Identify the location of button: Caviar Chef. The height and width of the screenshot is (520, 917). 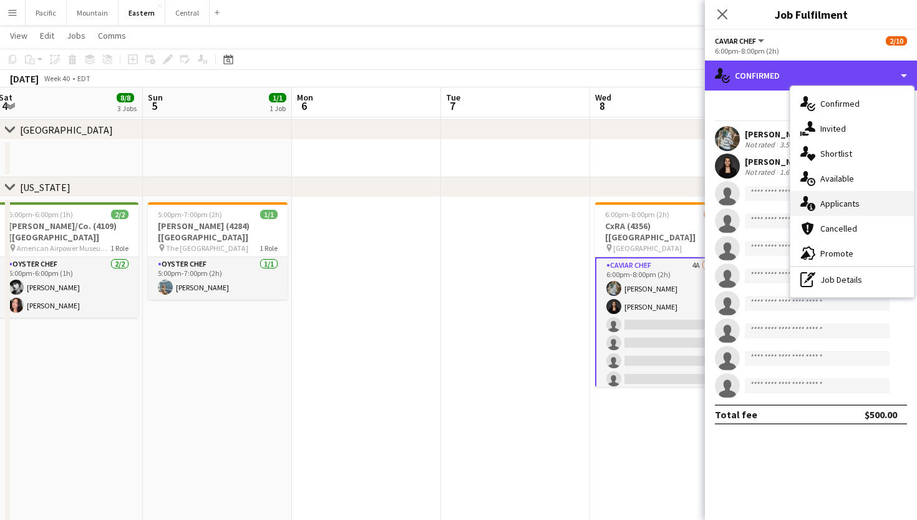
(741, 41).